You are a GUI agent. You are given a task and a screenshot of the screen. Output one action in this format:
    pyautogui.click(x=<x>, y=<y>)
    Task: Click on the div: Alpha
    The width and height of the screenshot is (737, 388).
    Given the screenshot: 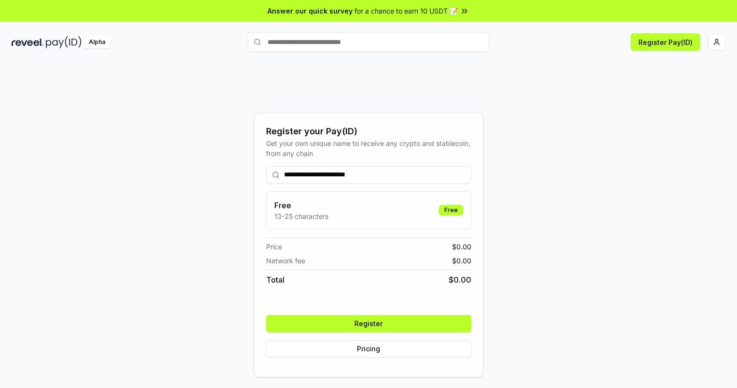 What is the action you would take?
    pyautogui.click(x=97, y=42)
    